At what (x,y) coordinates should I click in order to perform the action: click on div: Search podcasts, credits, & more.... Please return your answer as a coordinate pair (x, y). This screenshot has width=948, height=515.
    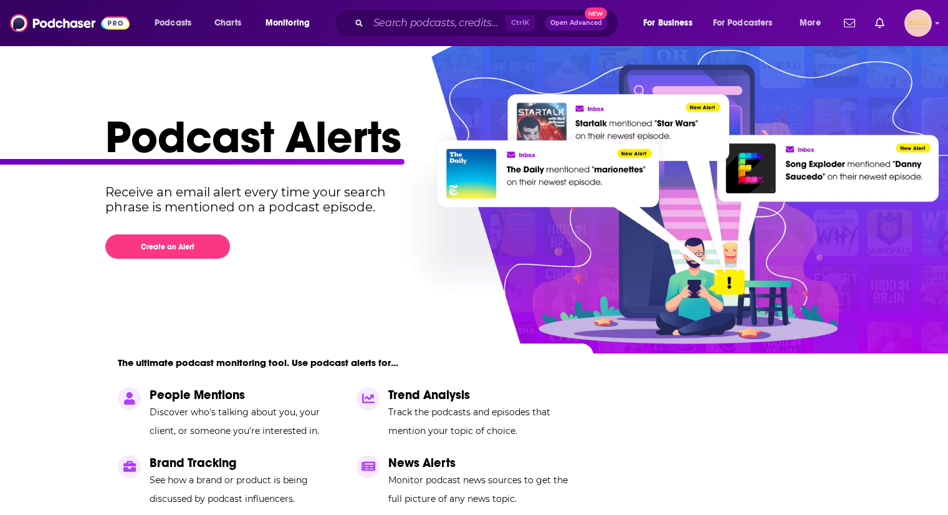
    Looking at the image, I should click on (488, 23).